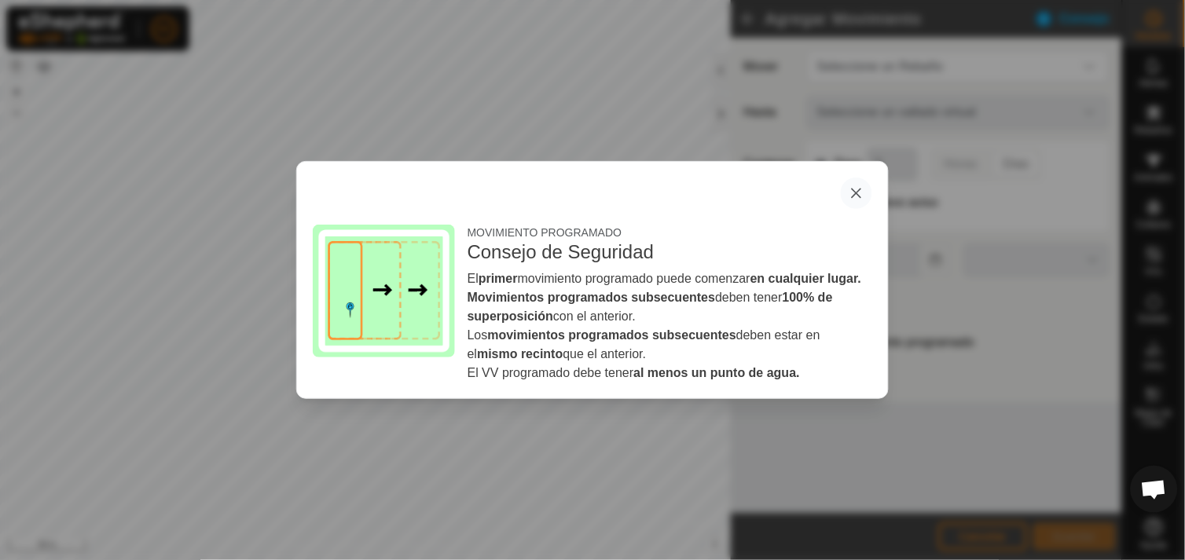 The width and height of the screenshot is (1185, 560). Describe the element at coordinates (519, 354) in the screenshot. I see `strong: mismo recinto` at that location.